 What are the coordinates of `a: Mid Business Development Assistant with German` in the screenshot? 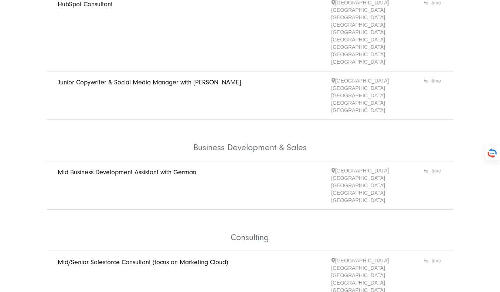 It's located at (127, 172).